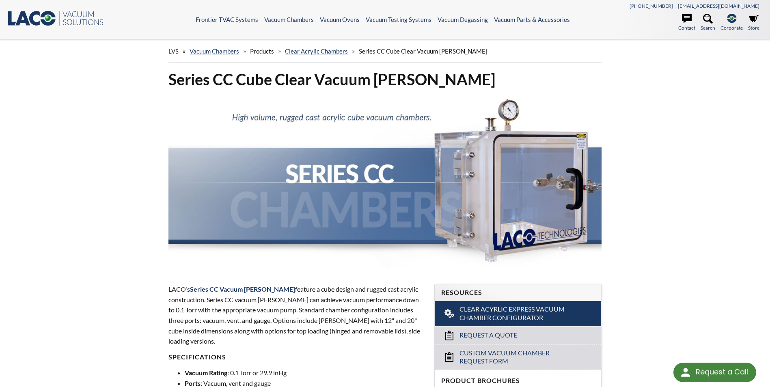 This screenshot has width=770, height=387. Describe the element at coordinates (687, 23) in the screenshot. I see `a: Contact` at that location.